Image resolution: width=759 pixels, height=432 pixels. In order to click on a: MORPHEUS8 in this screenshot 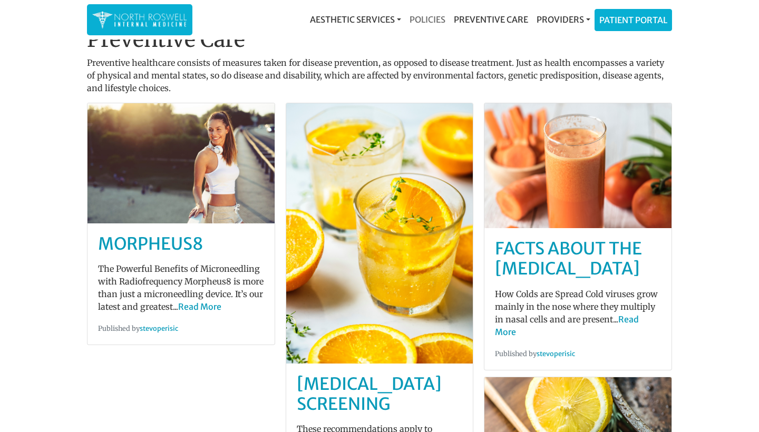, I will do `click(151, 244)`.